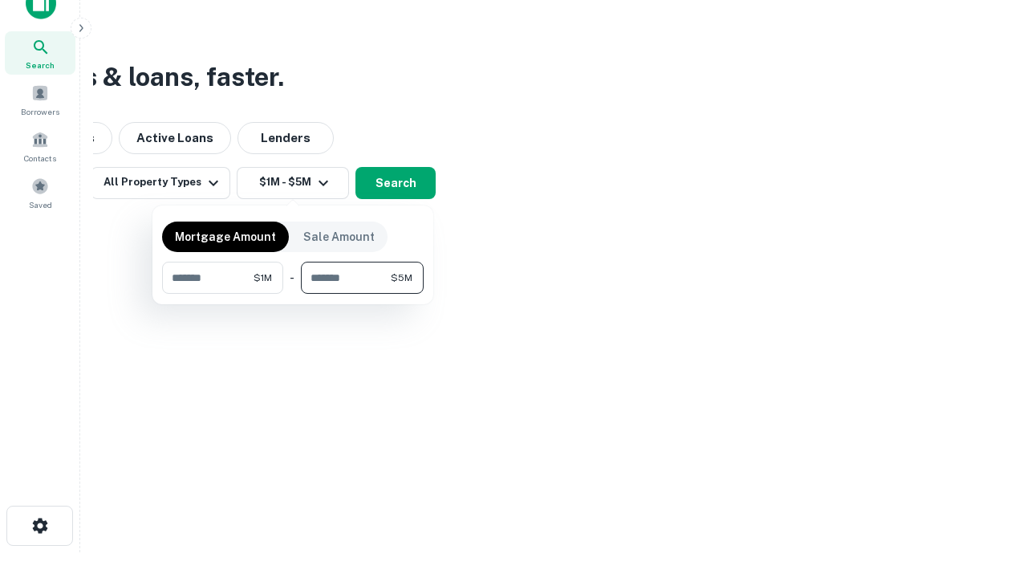 The height and width of the screenshot is (578, 1027). I want to click on p: Mortgage Amount, so click(226, 237).